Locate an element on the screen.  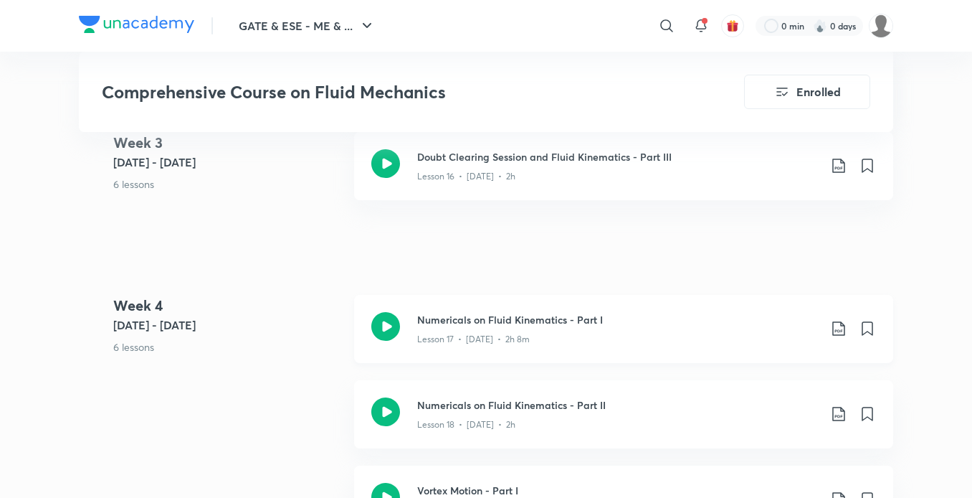
button: avatar is located at coordinates (733, 26).